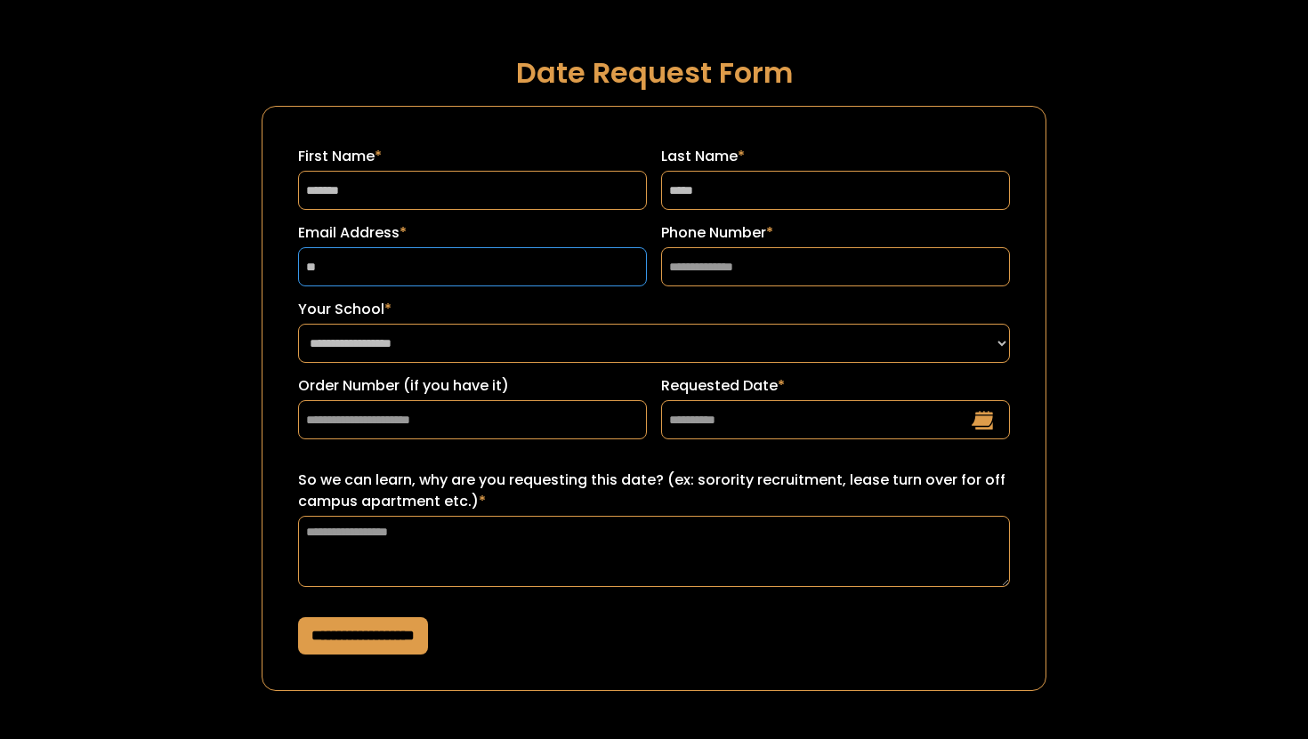 The height and width of the screenshot is (739, 1308). I want to click on label: Order Number (if you have it), so click(472, 386).